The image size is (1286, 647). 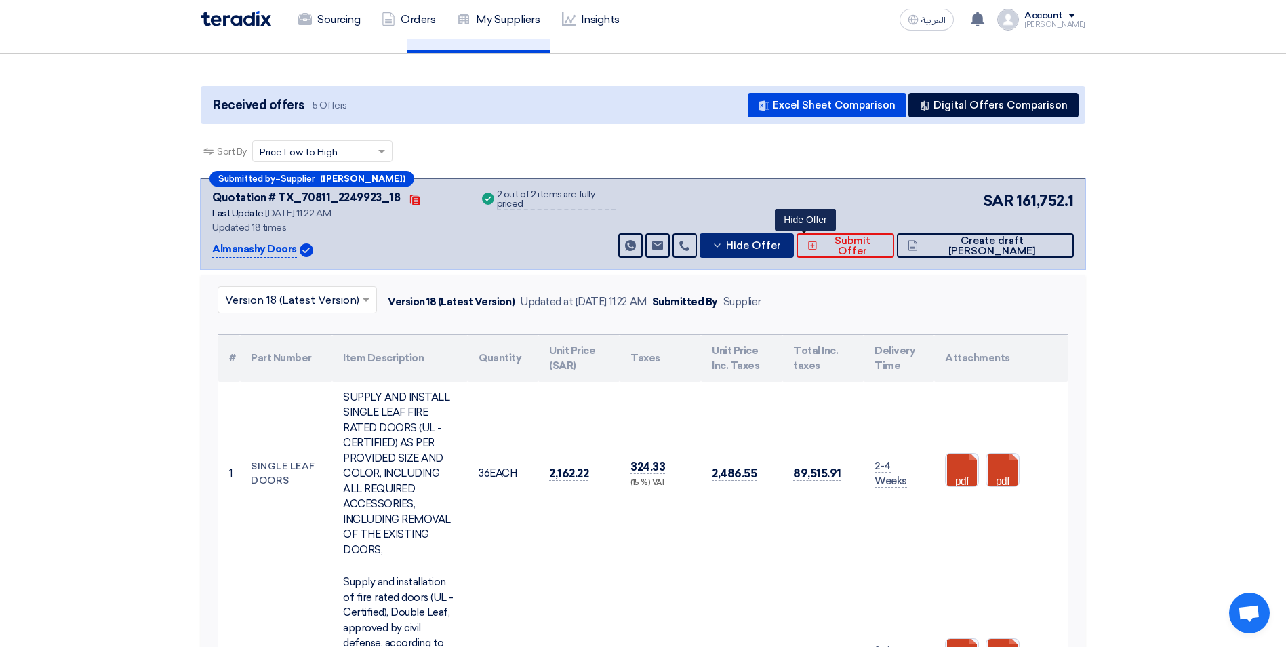 What do you see at coordinates (1043, 16) in the screenshot?
I see `div: Account` at bounding box center [1043, 16].